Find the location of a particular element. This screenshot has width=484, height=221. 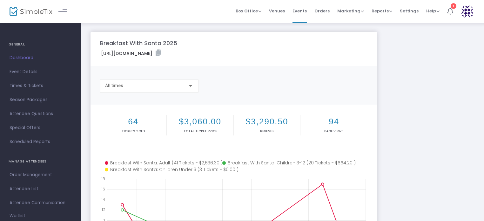

h4: GENERAL is located at coordinates (40, 44).